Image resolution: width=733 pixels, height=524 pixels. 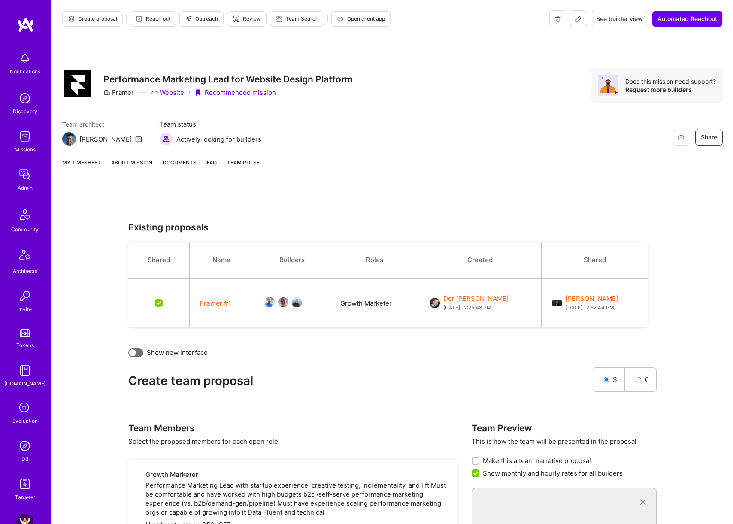 What do you see at coordinates (25, 446) in the screenshot?
I see `img: Admin Search` at bounding box center [25, 446].